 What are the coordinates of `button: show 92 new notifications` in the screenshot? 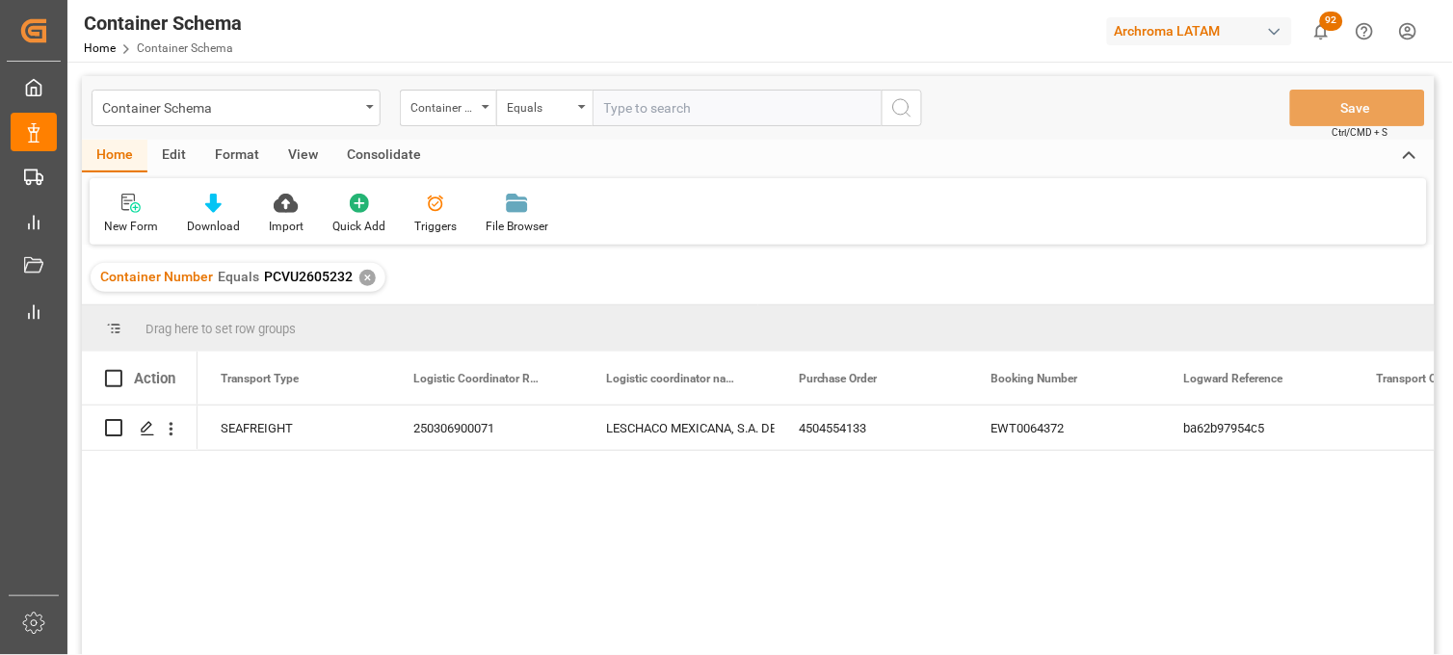 It's located at (1321, 31).